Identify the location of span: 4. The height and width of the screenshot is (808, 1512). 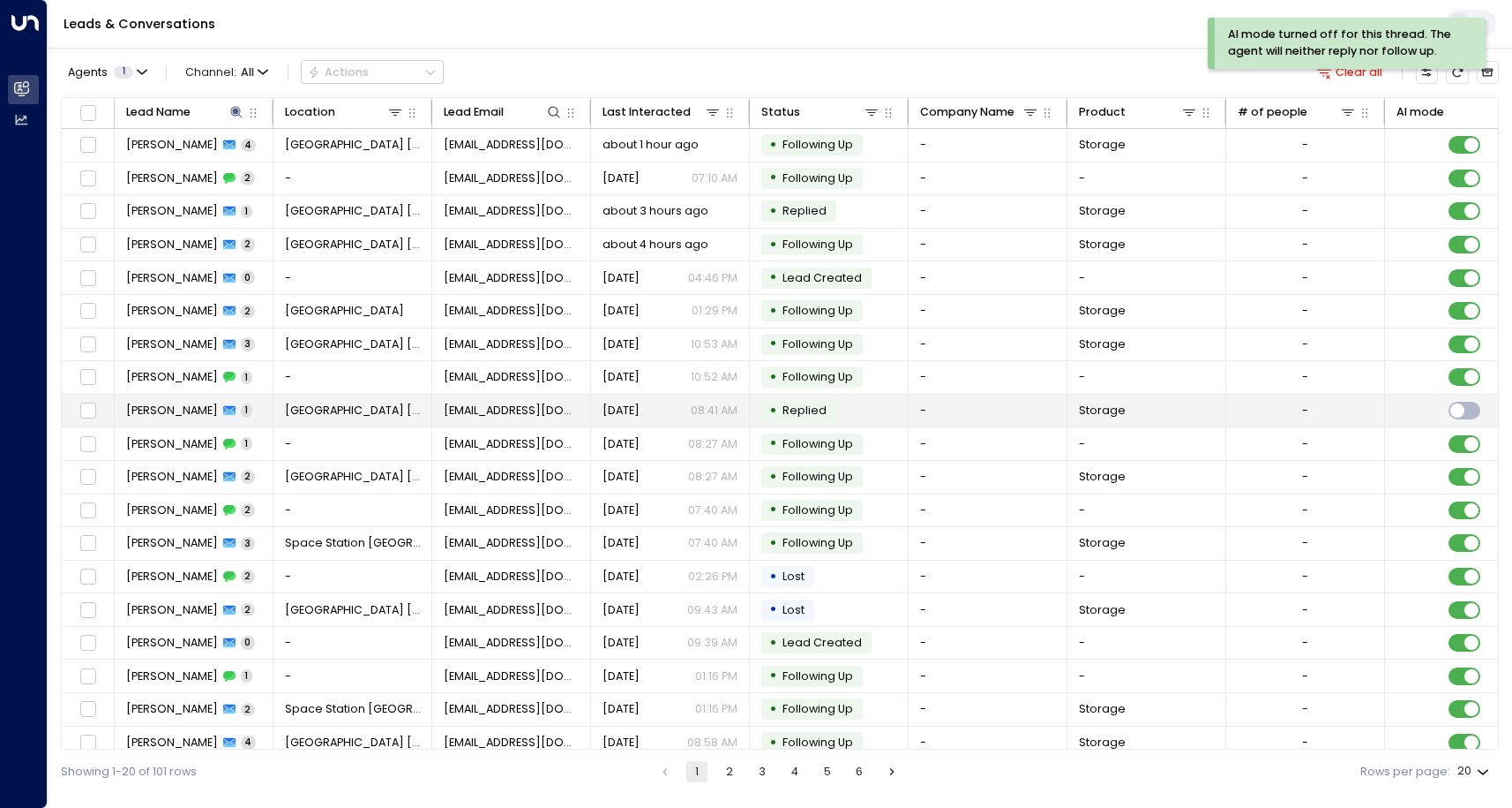
(248, 742).